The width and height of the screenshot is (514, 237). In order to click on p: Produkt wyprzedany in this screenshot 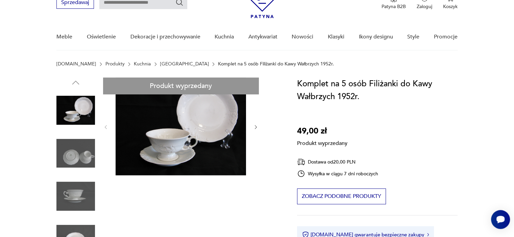, I will do `click(322, 143)`.